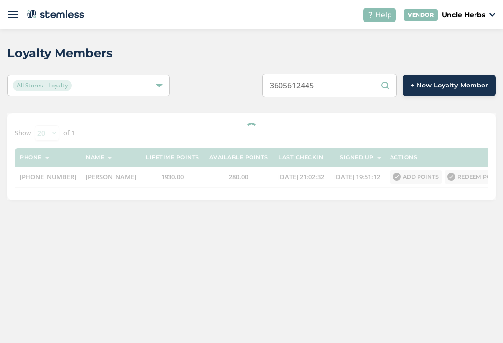 The height and width of the screenshot is (343, 503). What do you see at coordinates (371, 15) in the screenshot?
I see `img: icon-help-white-03924b79.svg` at bounding box center [371, 15].